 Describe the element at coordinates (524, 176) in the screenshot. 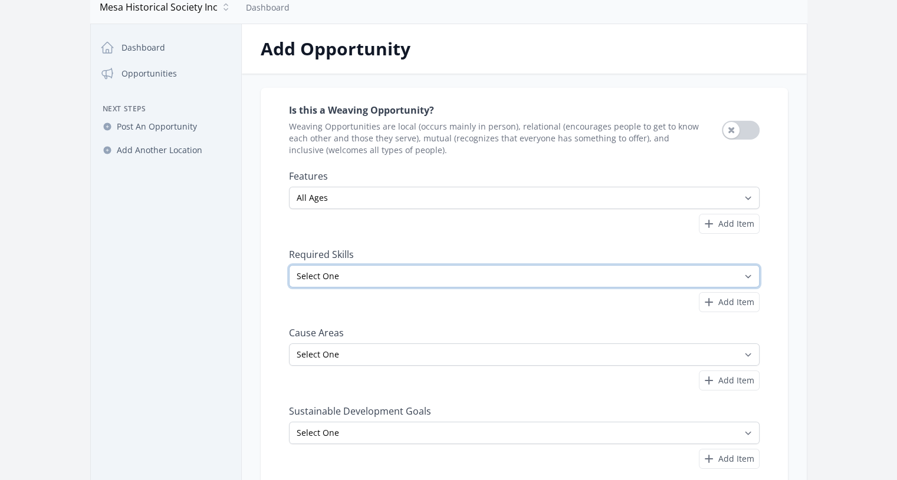

I see `label: Features` at that location.